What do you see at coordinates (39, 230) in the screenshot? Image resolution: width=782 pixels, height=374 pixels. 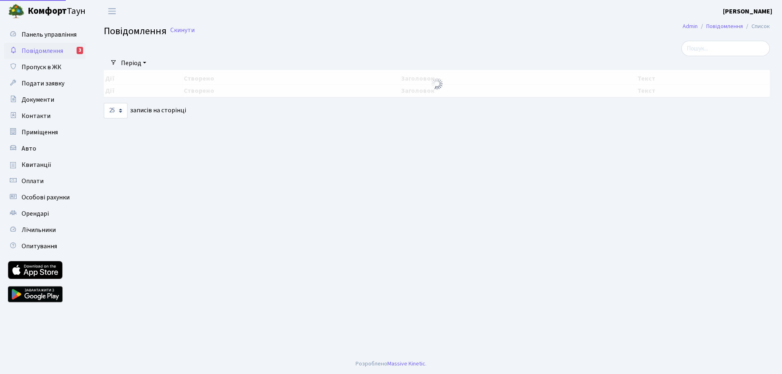 I see `span: Лічильники` at bounding box center [39, 230].